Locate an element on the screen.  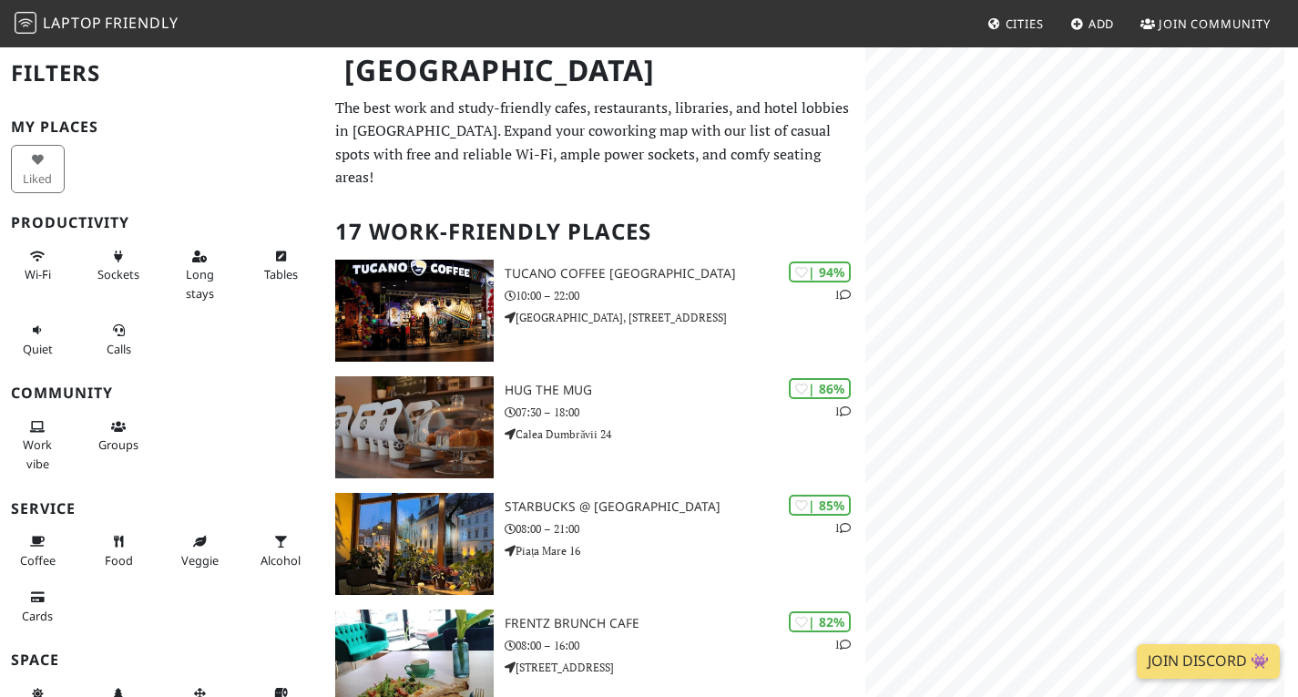
span: Cities is located at coordinates (1025, 24).